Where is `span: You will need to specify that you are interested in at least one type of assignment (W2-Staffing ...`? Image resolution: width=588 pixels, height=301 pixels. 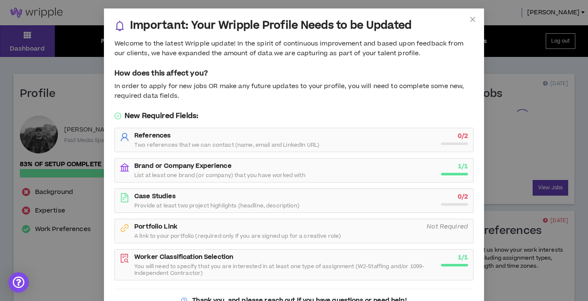
span: You will need to specify that you are interested in at least one type of assignment (W2-Staffing ... is located at coordinates (285, 270).